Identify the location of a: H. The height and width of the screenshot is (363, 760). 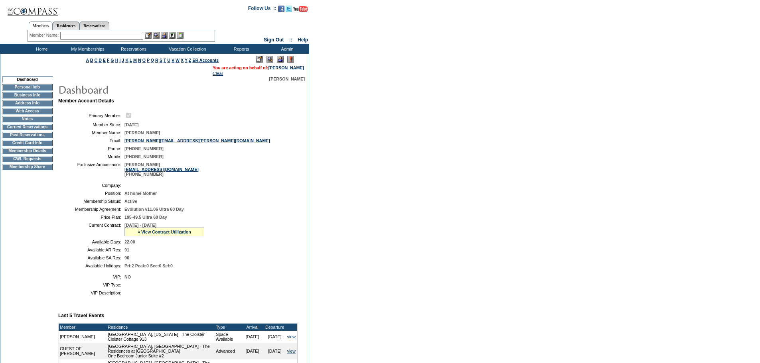
(117, 60).